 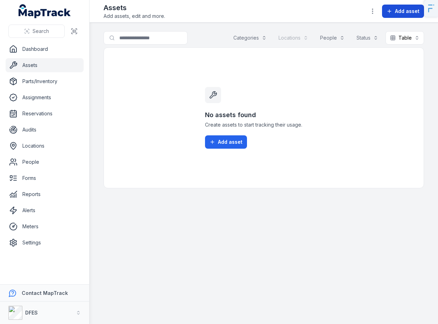 I want to click on strong: Contact MapTrack, so click(x=45, y=292).